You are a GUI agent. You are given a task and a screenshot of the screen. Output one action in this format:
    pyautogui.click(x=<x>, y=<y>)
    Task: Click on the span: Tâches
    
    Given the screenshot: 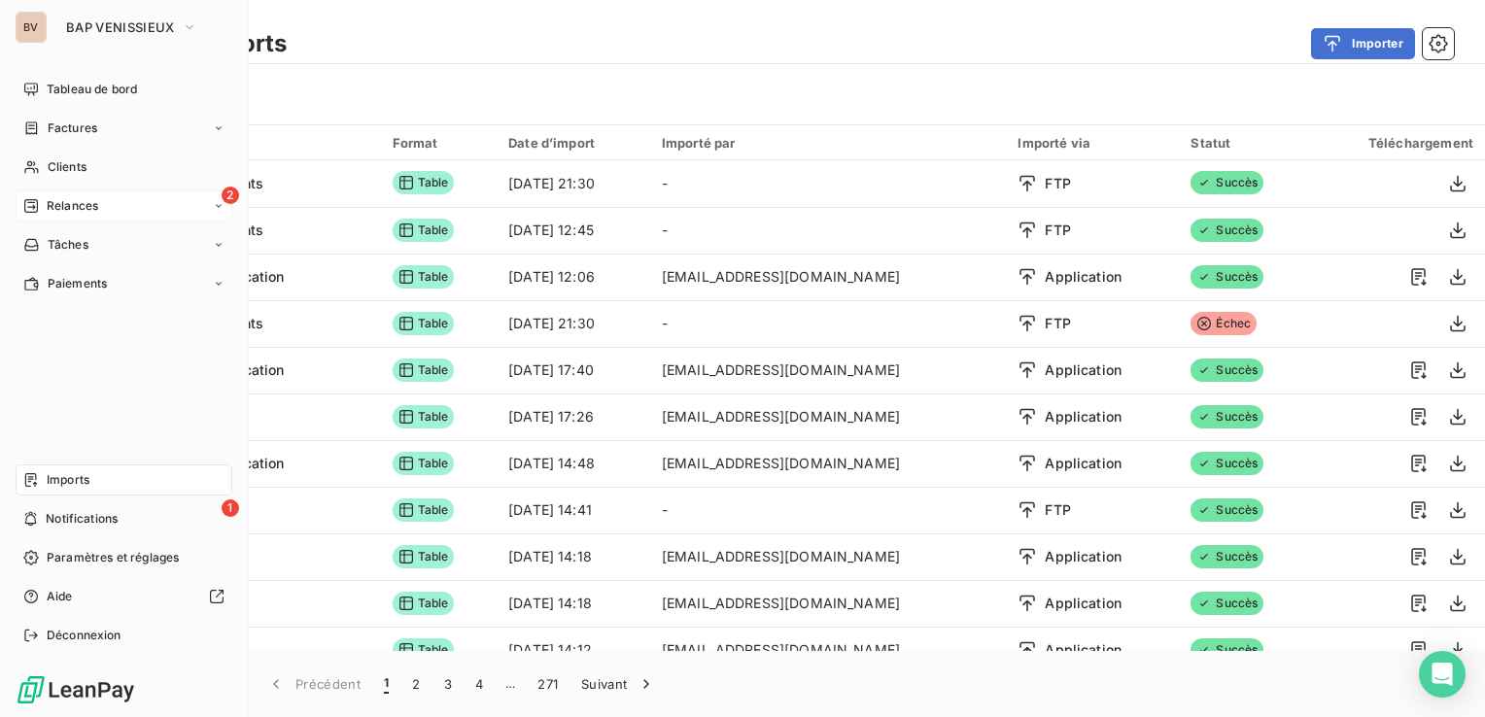 What is the action you would take?
    pyautogui.click(x=68, y=245)
    